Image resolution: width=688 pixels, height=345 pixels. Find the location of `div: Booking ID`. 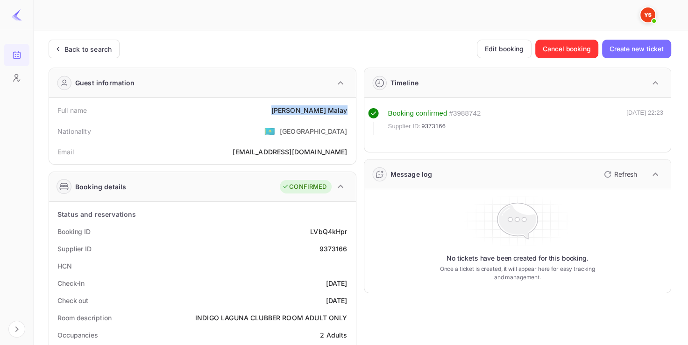

div: Booking ID is located at coordinates (74, 232).